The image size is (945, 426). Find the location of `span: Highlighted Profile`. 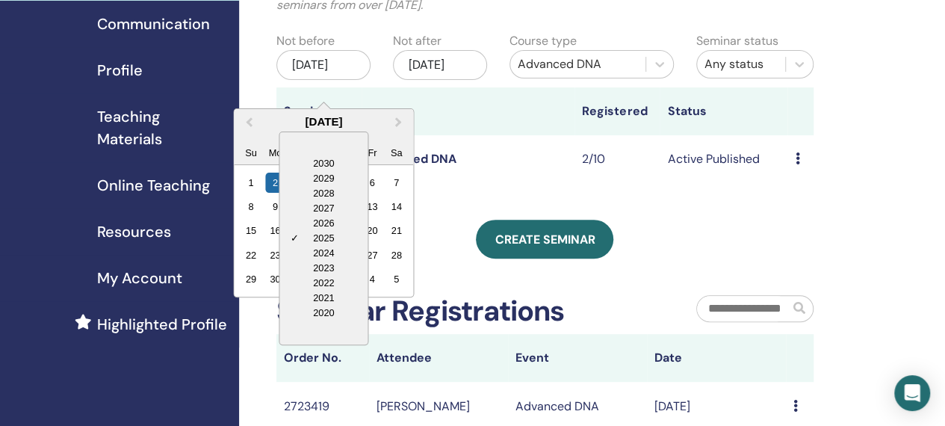

span: Highlighted Profile is located at coordinates (162, 324).